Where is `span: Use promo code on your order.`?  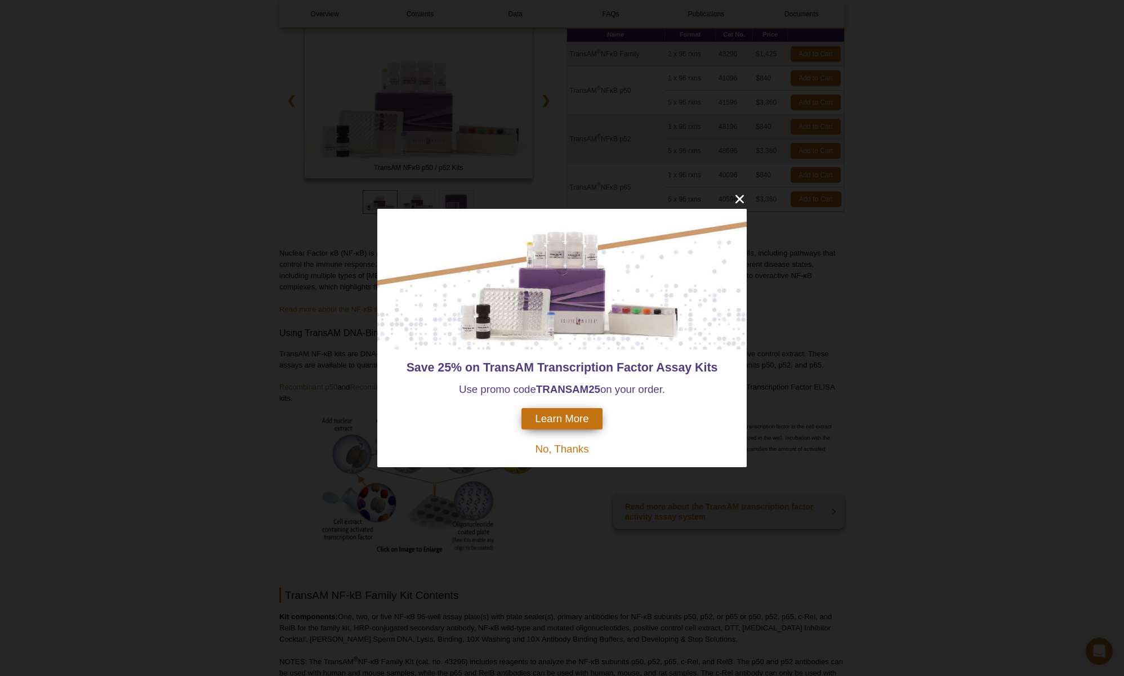
span: Use promo code on your order. is located at coordinates (562, 389).